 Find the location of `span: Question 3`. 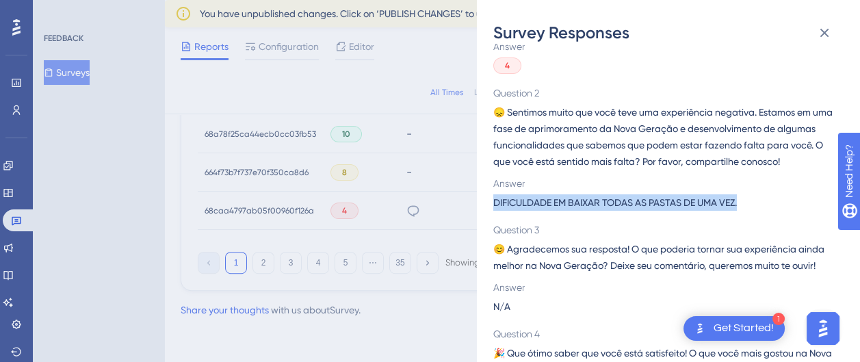

span: Question 3 is located at coordinates (663, 230).